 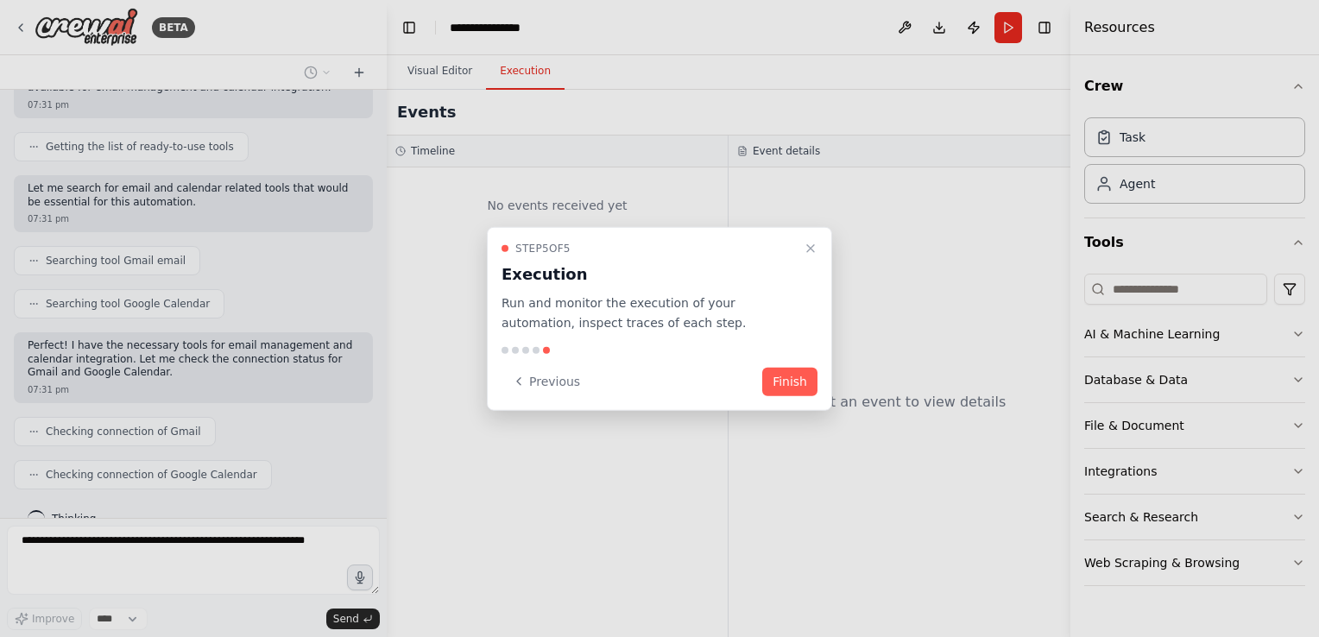 I want to click on p: Run and monitor the execution of your automation, inspect traces of each step., so click(x=649, y=313).